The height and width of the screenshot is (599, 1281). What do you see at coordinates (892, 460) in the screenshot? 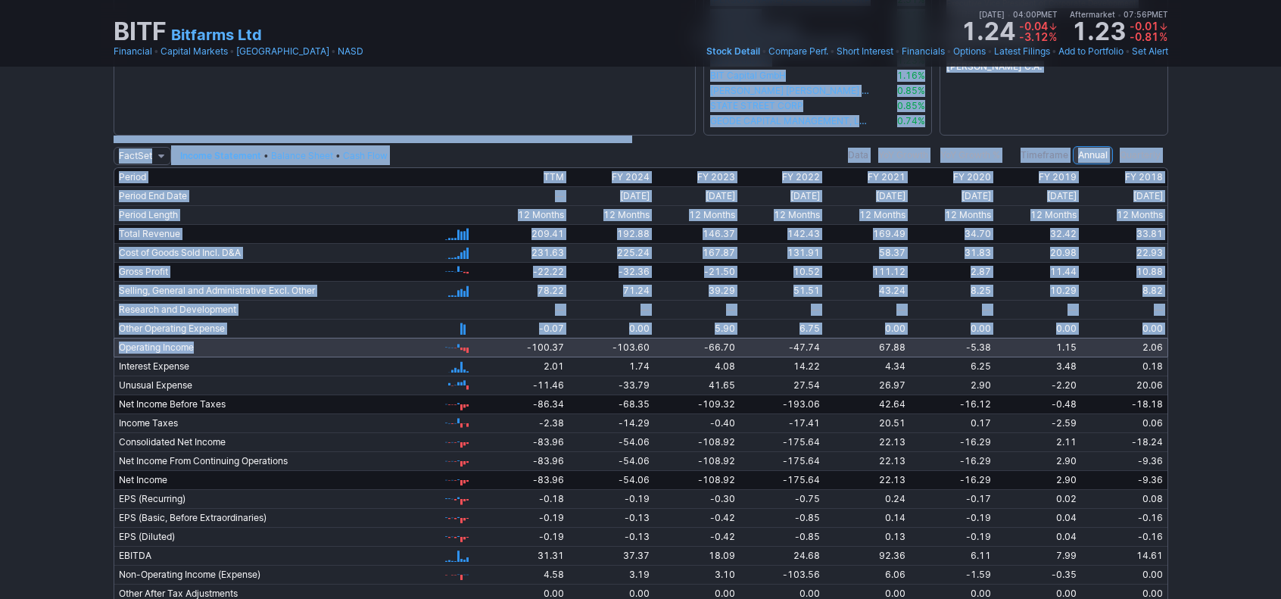
I see `span: 22.13` at bounding box center [892, 460].